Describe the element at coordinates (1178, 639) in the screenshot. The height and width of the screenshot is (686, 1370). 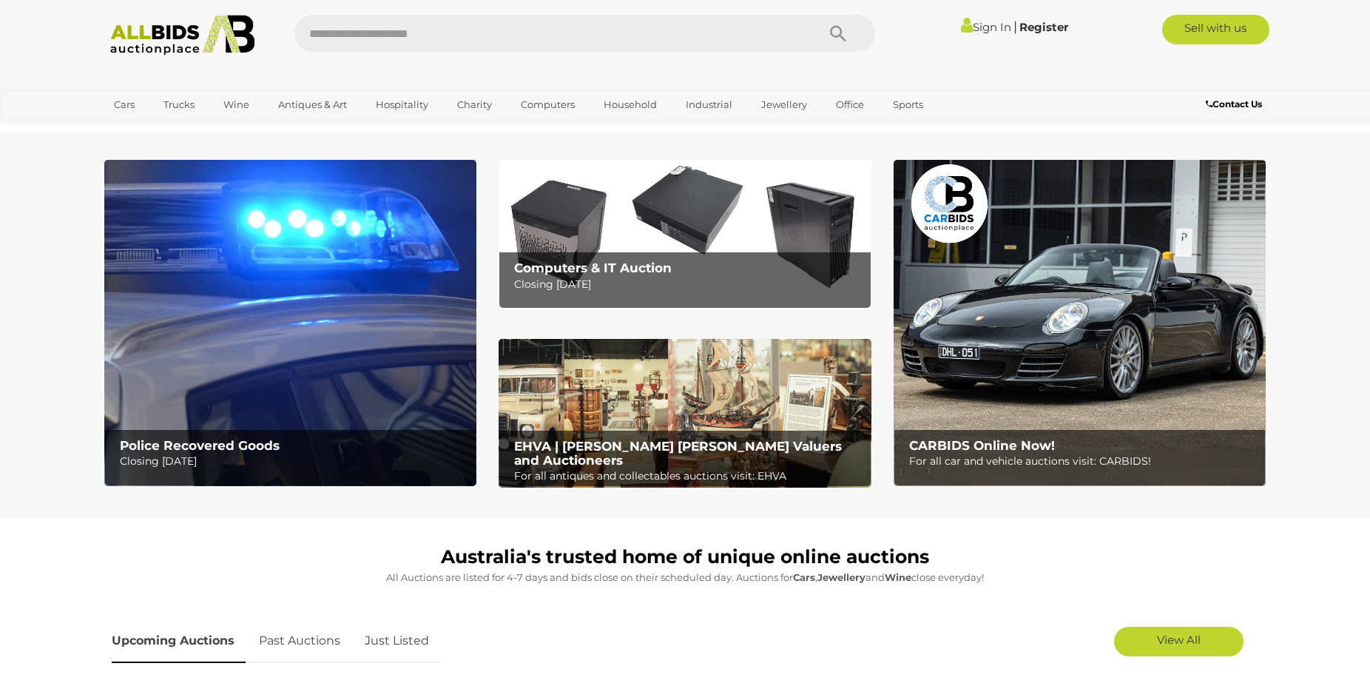
I see `span: View All` at that location.